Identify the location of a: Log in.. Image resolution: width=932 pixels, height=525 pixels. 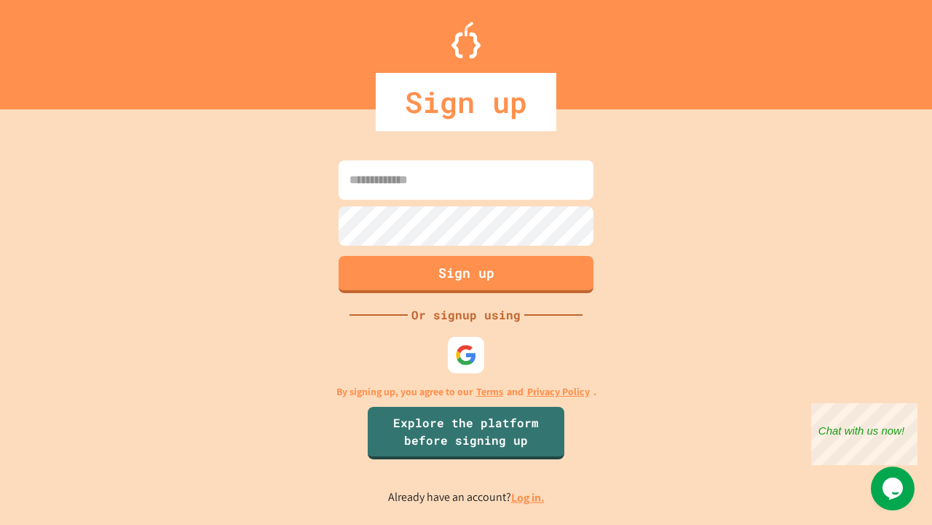
(528, 497).